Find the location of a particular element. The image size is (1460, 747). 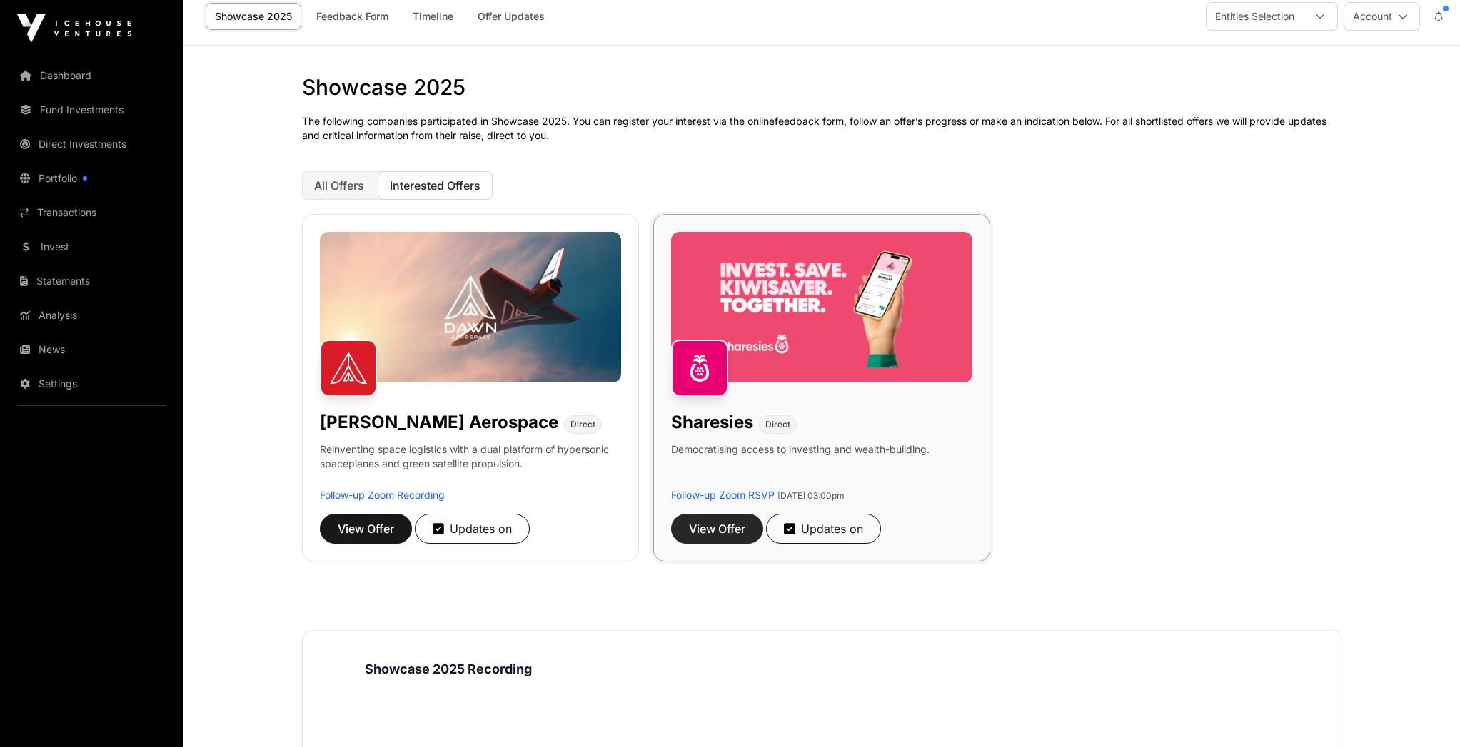

a: Invest is located at coordinates (91, 247).